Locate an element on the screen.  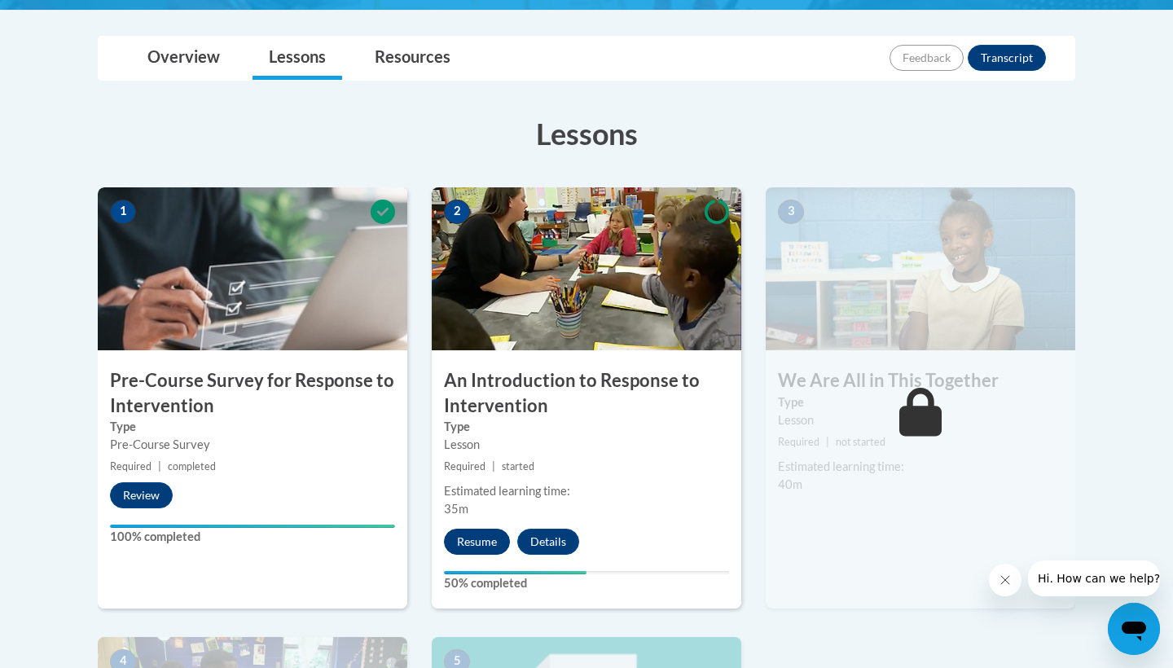
span: completed is located at coordinates (191, 466).